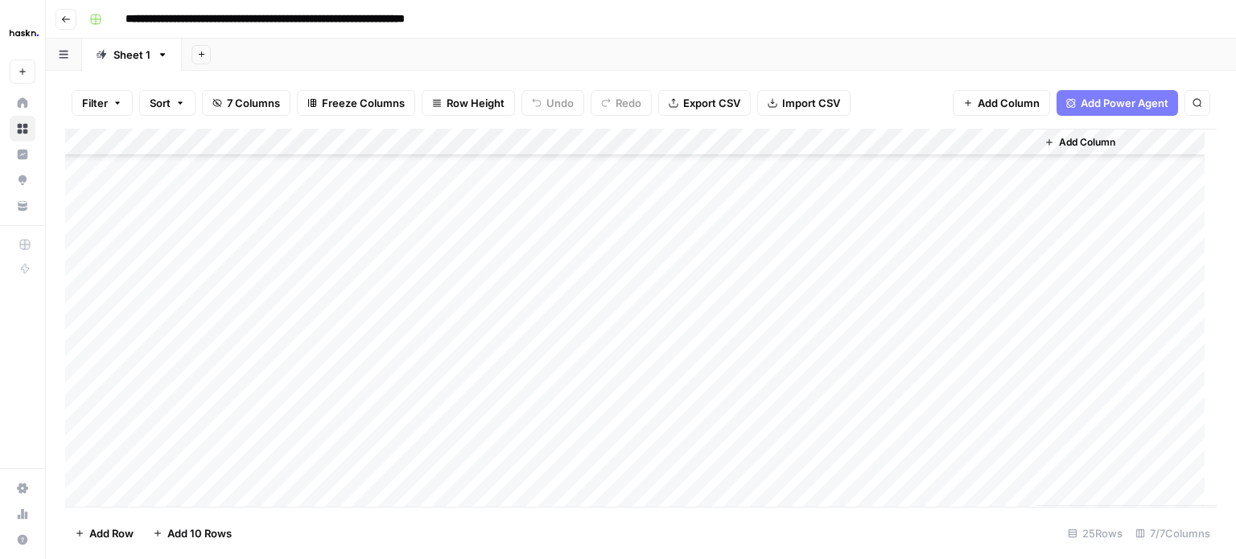 Image resolution: width=1236 pixels, height=559 pixels. I want to click on div: 25 Rows, so click(1095, 533).